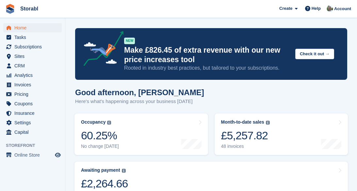 The image size is (357, 191). What do you see at coordinates (34, 37) in the screenshot?
I see `span: Tasks` at bounding box center [34, 37].